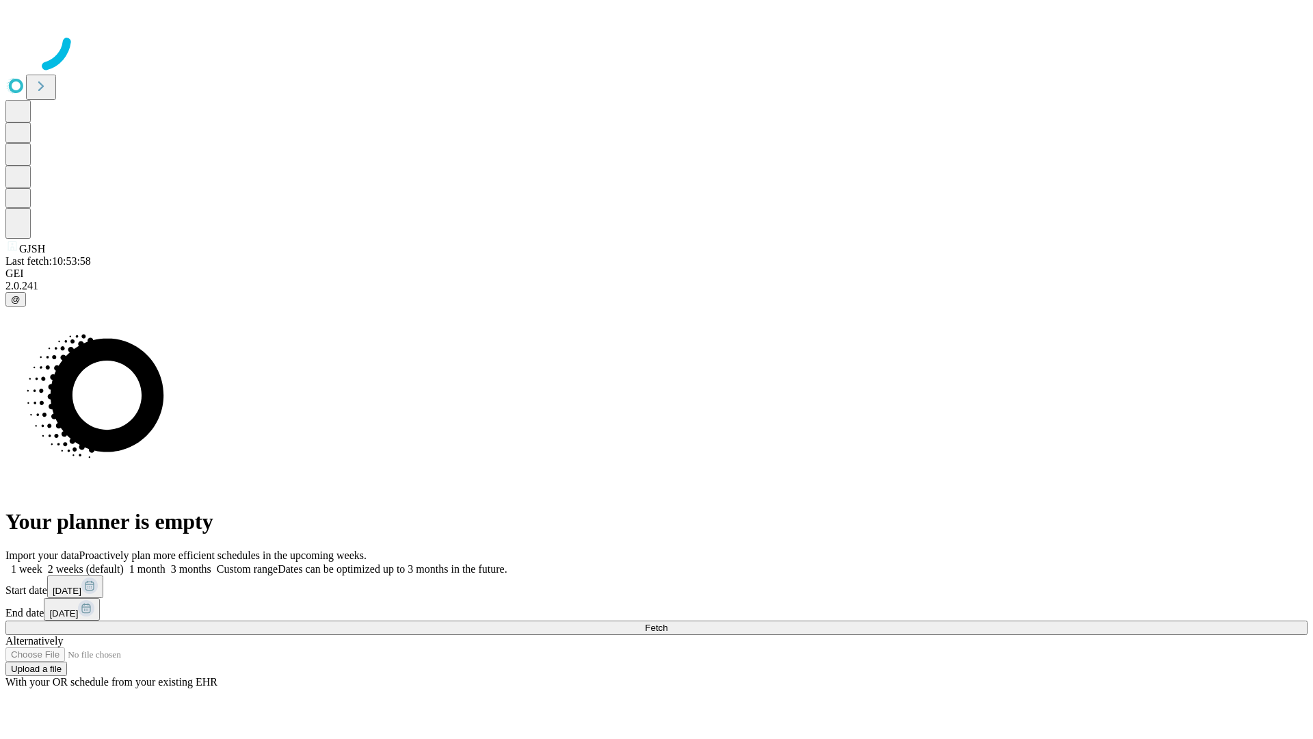 This screenshot has width=1313, height=739. I want to click on button: Upload a file, so click(36, 668).